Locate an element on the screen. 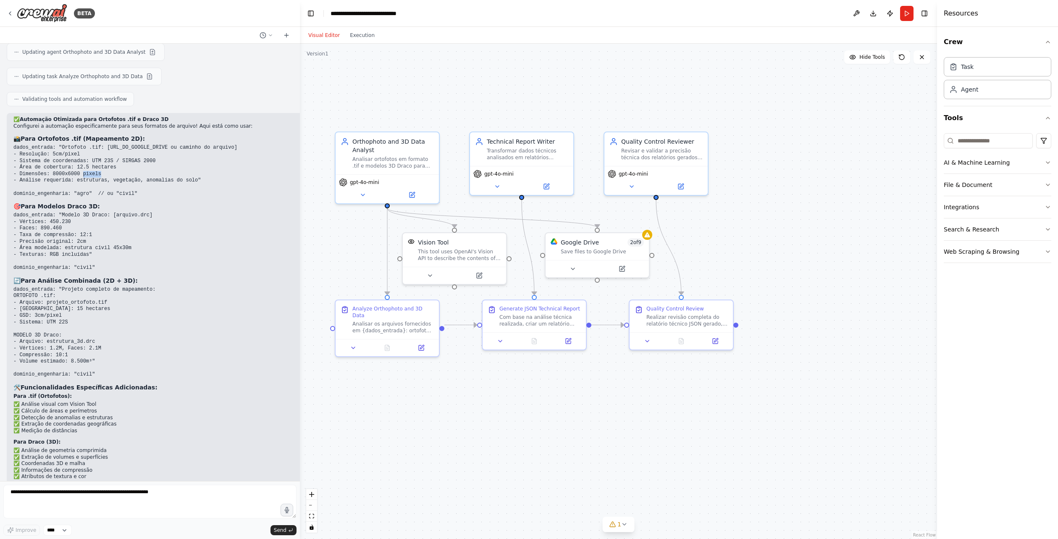  div: Analisar ortofotos em formato .tif e modelos 3D Draco para extrair métricas geoespaciais precisas... is located at coordinates (393, 162).